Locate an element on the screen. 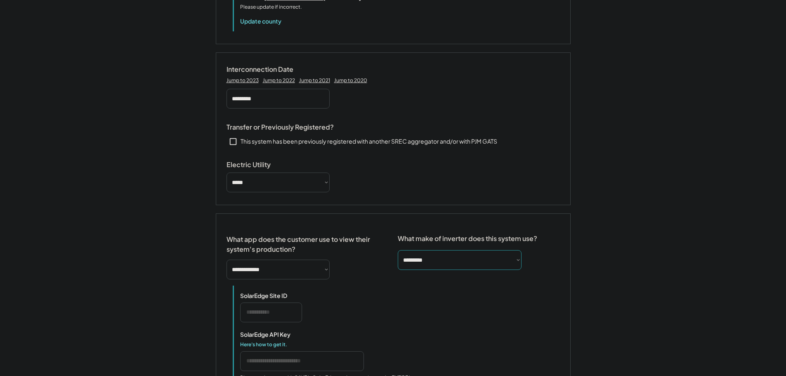  div: Jump to 2020 is located at coordinates (351, 80).